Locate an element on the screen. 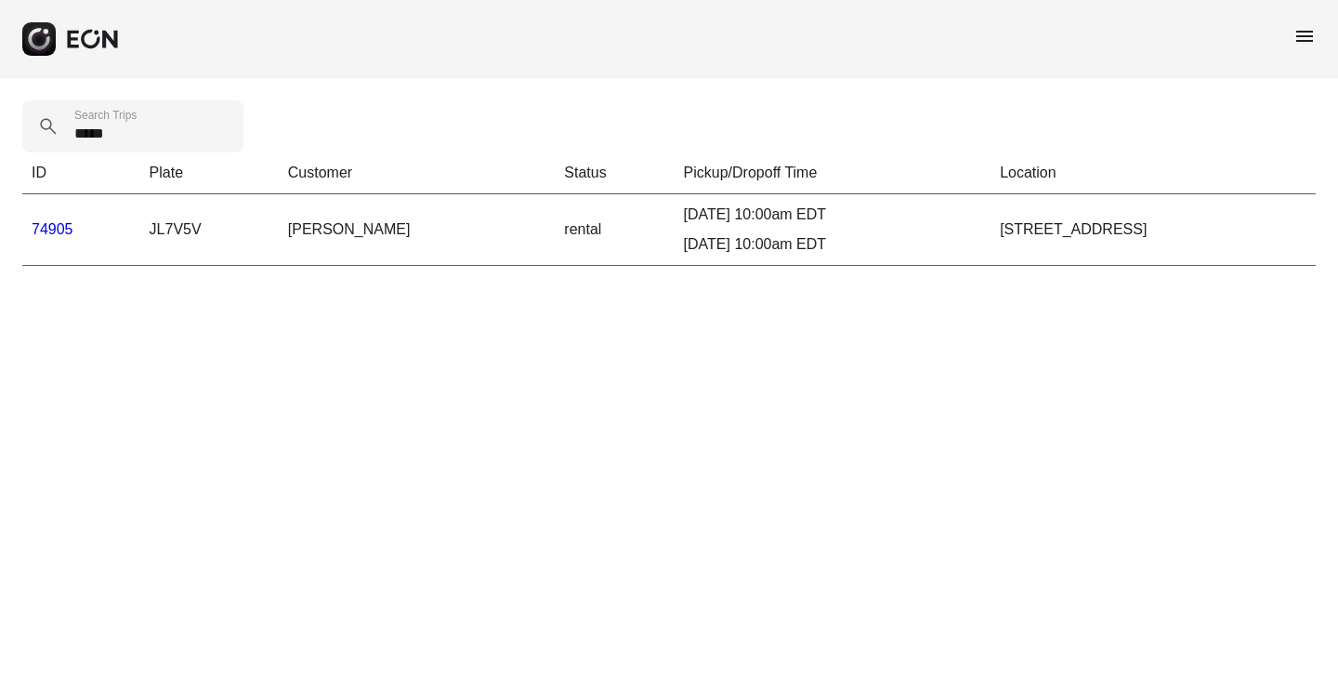 The height and width of the screenshot is (687, 1338). td: rental is located at coordinates (614, 230).